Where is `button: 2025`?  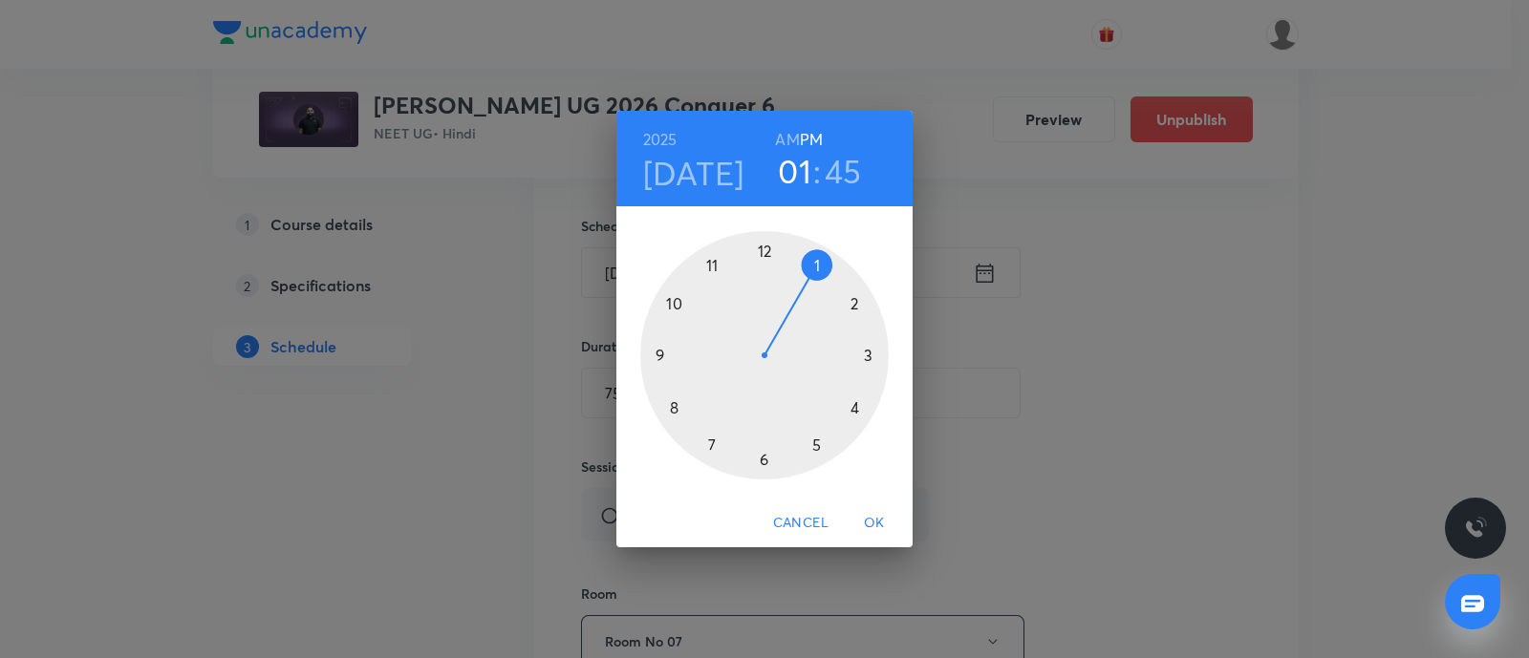 button: 2025 is located at coordinates (660, 139).